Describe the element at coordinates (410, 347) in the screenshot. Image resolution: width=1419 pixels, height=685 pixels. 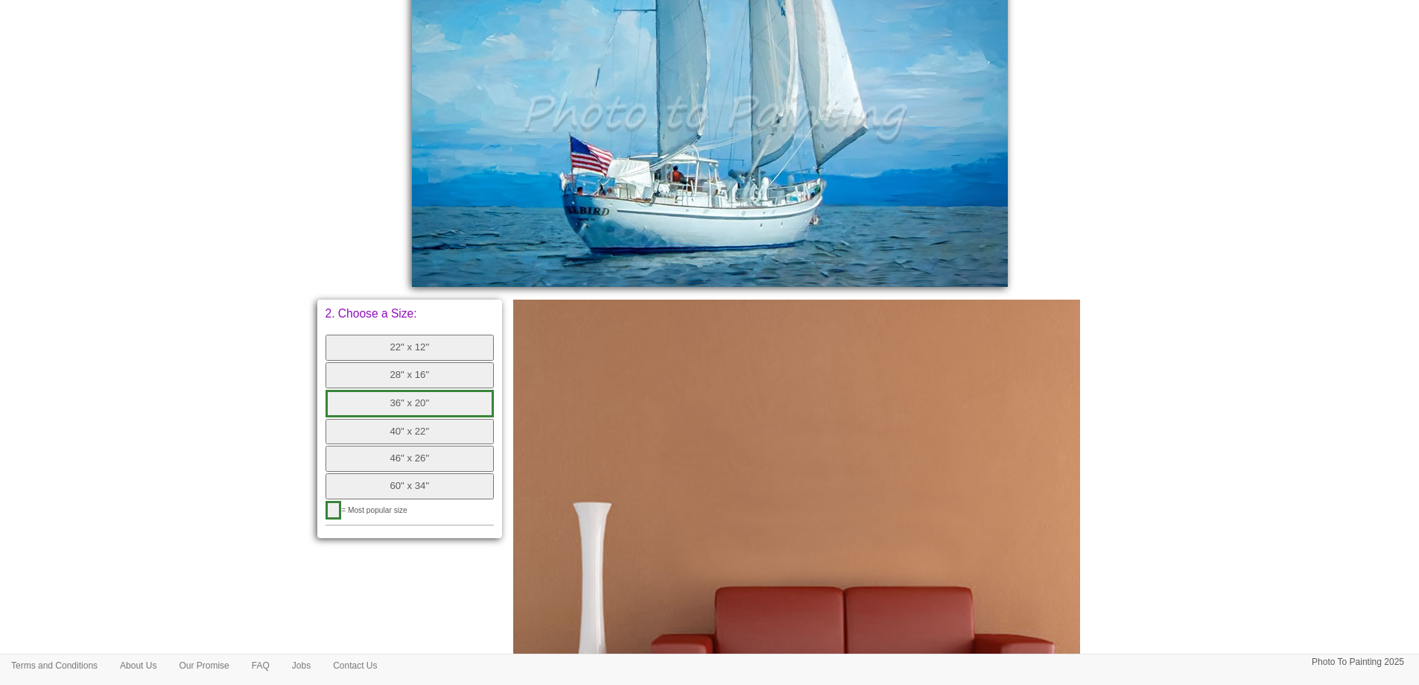
I see `button: 22" x 12"` at that location.